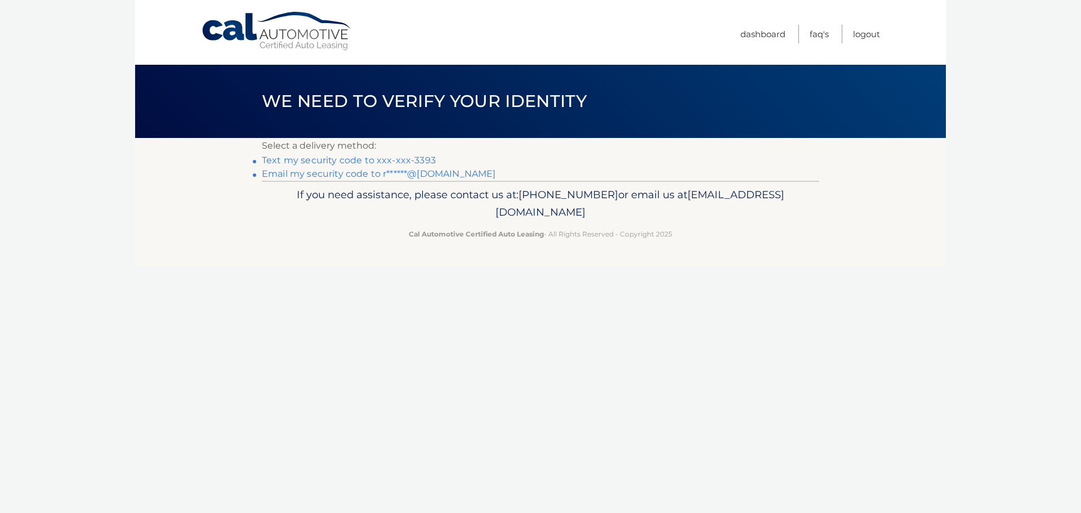  Describe the element at coordinates (349, 160) in the screenshot. I see `a: Text my security code to xxx-xxx-3393` at that location.